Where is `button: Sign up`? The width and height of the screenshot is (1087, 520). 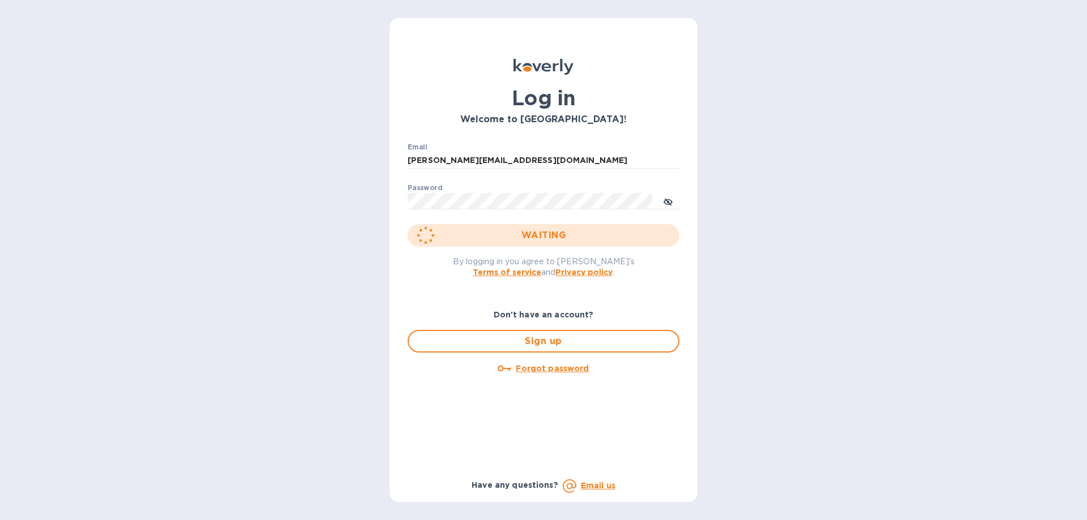
button: Sign up is located at coordinates (543, 341).